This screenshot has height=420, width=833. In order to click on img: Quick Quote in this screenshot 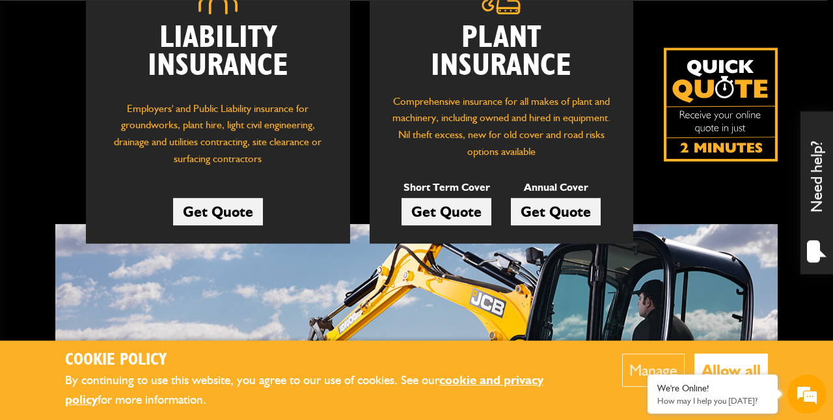, I will do `click(721, 104)`.